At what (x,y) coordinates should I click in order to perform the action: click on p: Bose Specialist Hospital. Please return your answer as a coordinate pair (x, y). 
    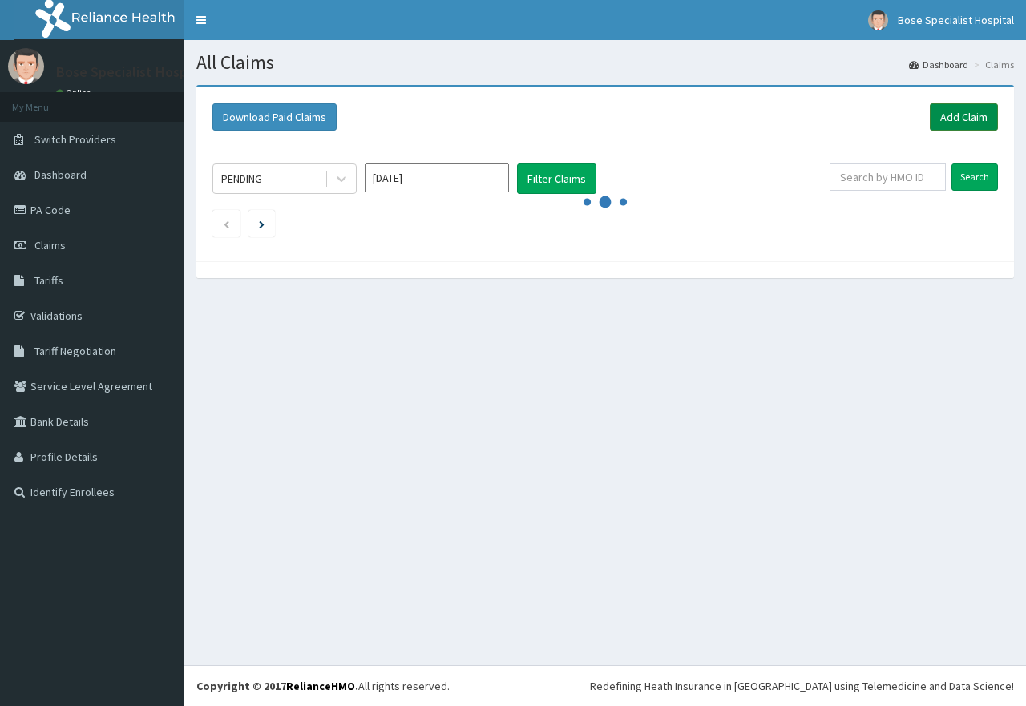
    Looking at the image, I should click on (132, 72).